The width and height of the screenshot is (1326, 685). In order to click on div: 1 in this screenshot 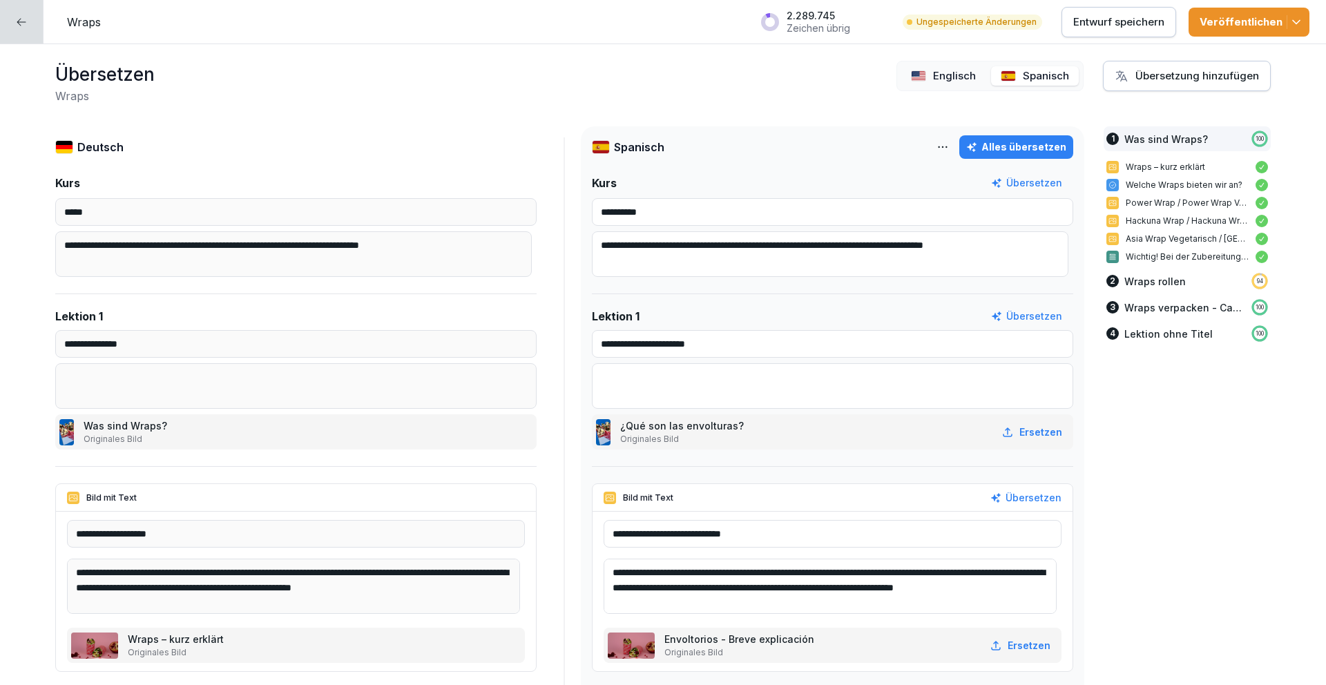, I will do `click(1113, 139)`.